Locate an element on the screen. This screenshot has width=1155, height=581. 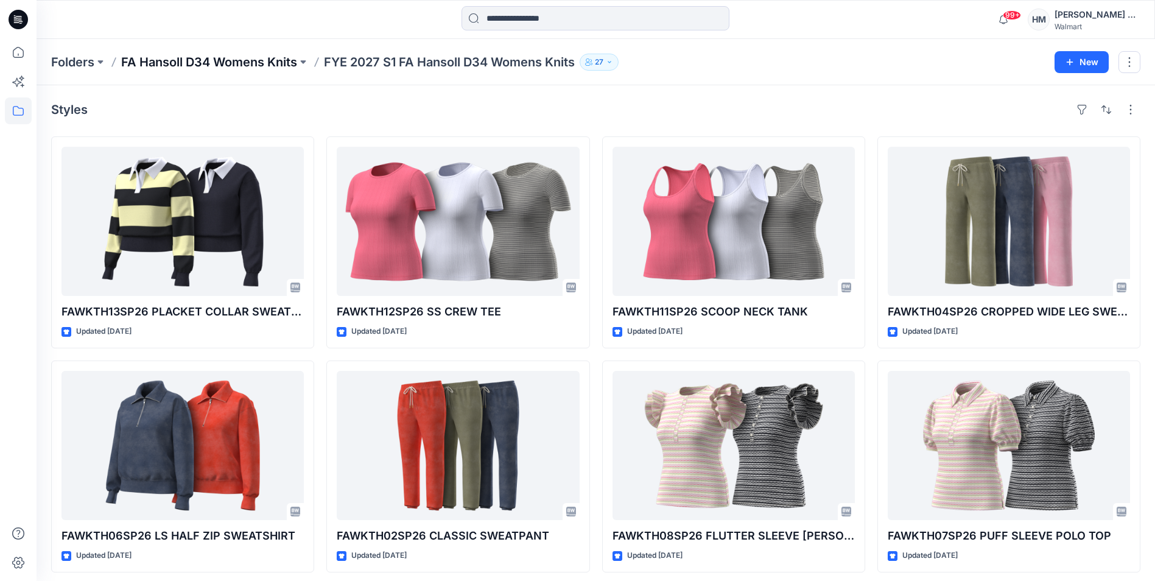
p: FAWKTH12SP26 SS CREW TEE is located at coordinates (458, 312).